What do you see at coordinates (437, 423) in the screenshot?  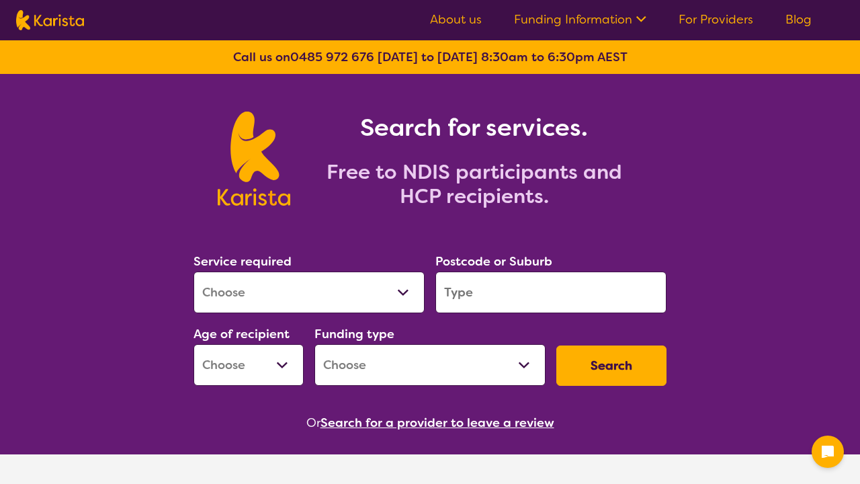 I see `button: Search for a provider to leave a review` at bounding box center [437, 423].